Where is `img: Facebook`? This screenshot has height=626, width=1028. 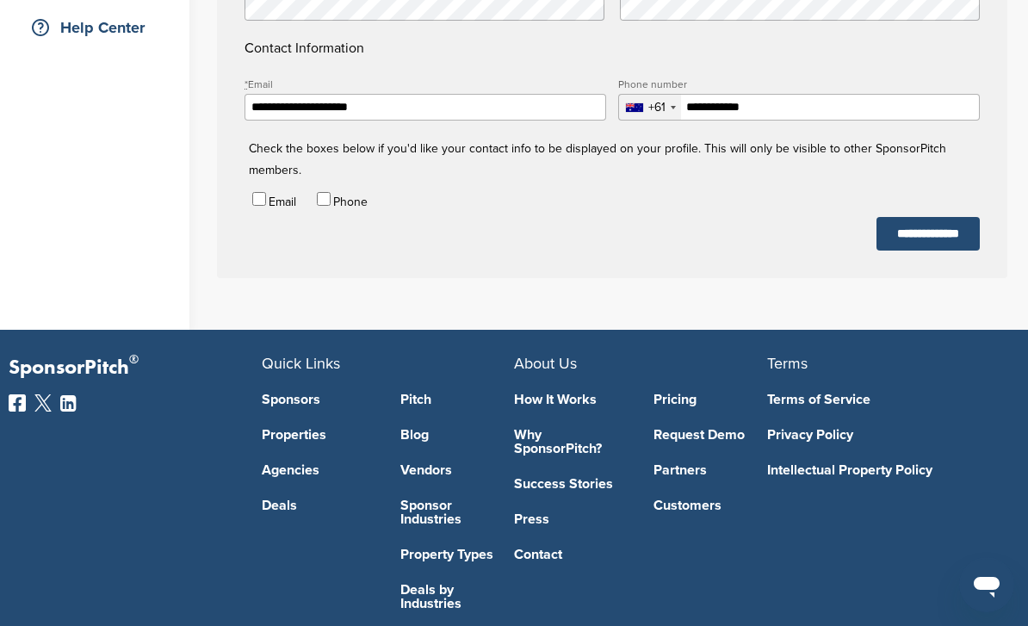
img: Facebook is located at coordinates (17, 403).